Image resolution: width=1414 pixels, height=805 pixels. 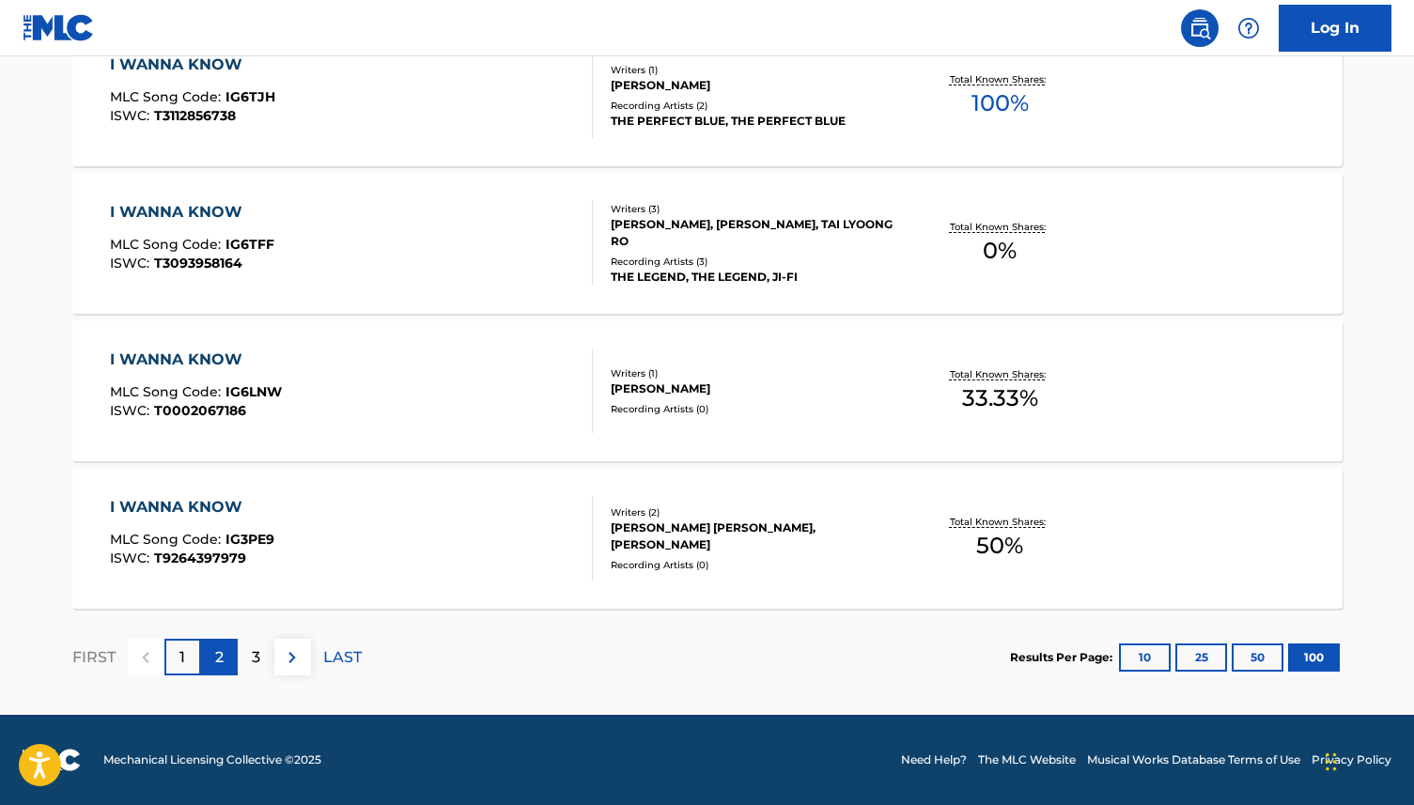 What do you see at coordinates (342, 658) in the screenshot?
I see `p: LAST` at bounding box center [342, 658].